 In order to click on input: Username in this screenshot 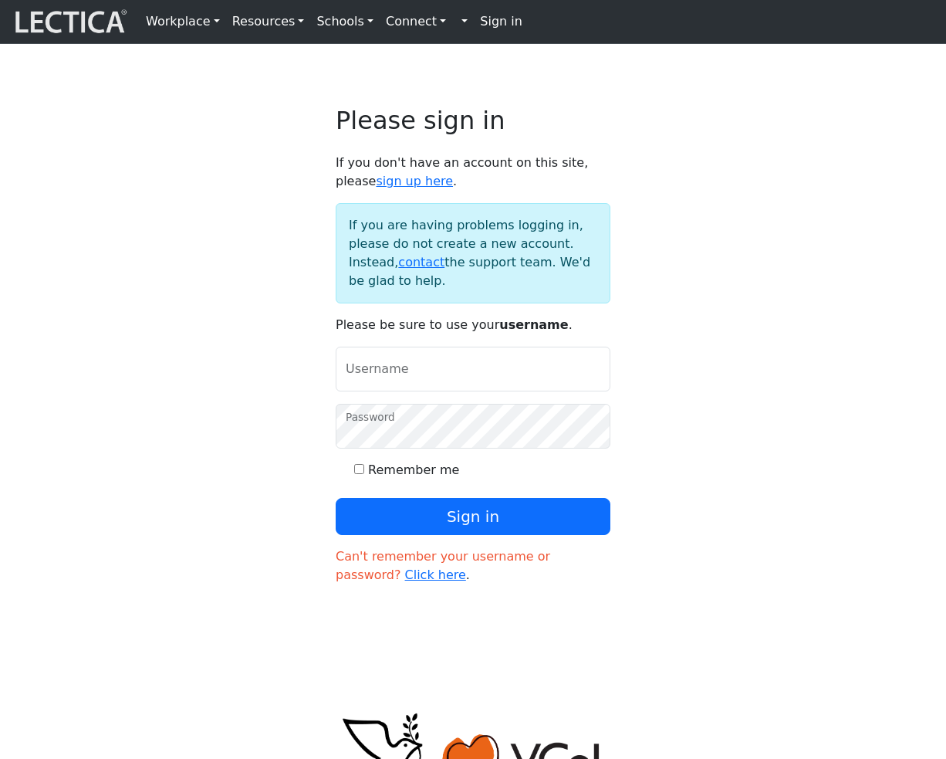, I will do `click(473, 369)`.